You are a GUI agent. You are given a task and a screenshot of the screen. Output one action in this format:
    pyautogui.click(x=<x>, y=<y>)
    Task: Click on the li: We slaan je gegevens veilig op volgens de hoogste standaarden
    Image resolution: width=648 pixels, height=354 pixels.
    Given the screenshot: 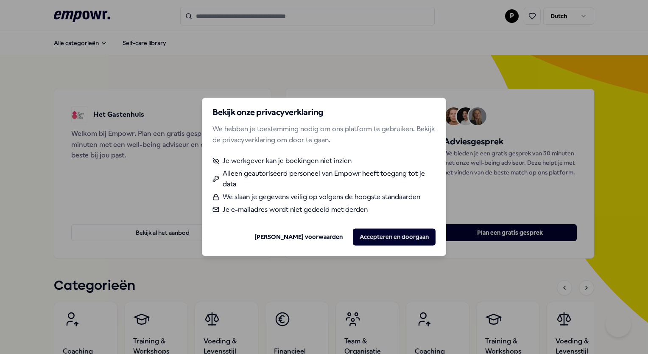 What is the action you would take?
    pyautogui.click(x=324, y=197)
    